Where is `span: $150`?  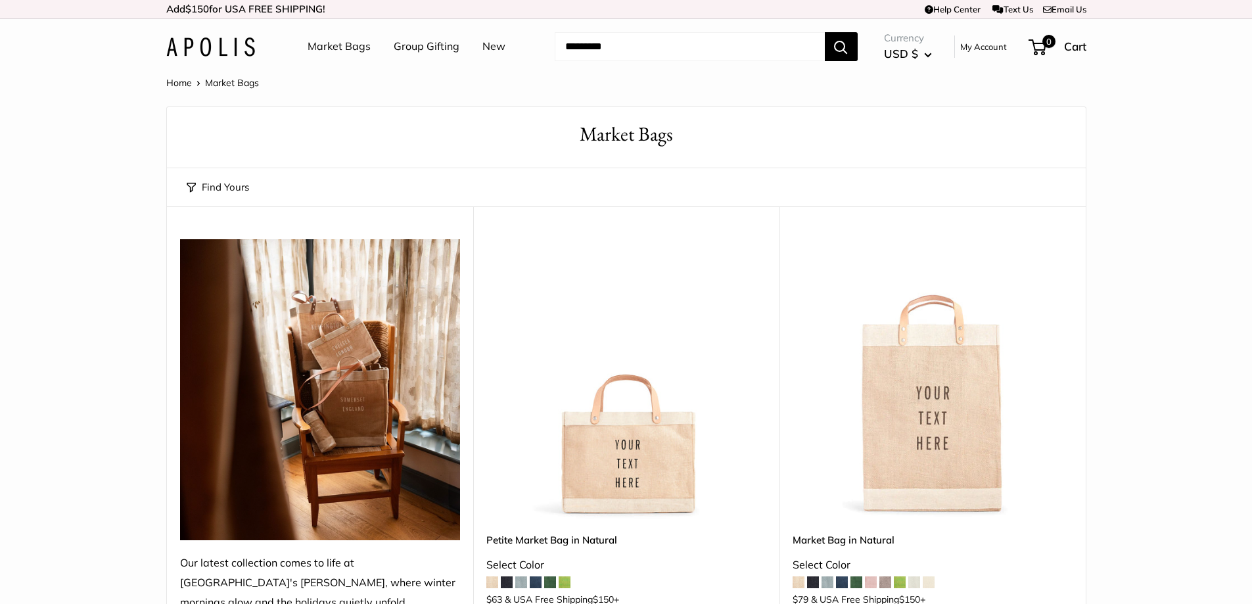
span: $150 is located at coordinates (197, 9).